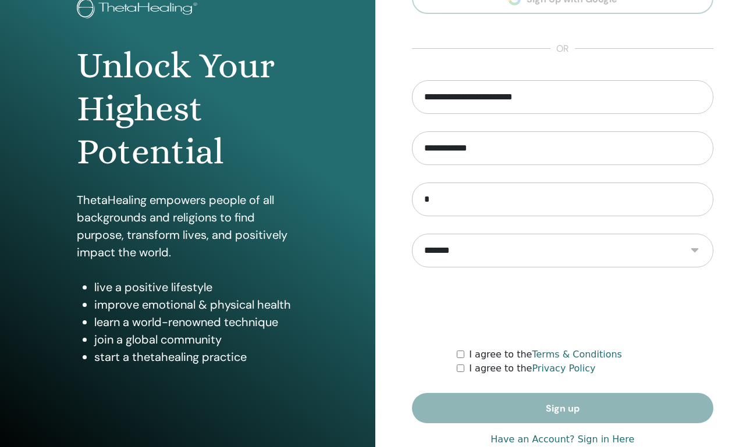 The width and height of the screenshot is (750, 447). Describe the element at coordinates (187, 109) in the screenshot. I see `h1: Unlock Your Highest Potential` at that location.